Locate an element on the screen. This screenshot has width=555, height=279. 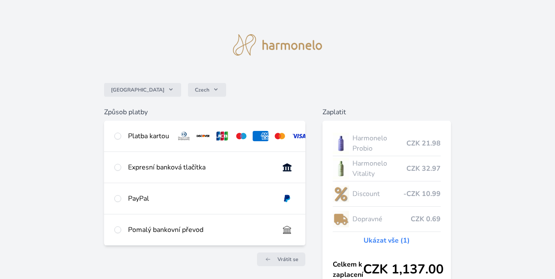
img: bankTransfer_IBAN.svg is located at coordinates (287, 230).